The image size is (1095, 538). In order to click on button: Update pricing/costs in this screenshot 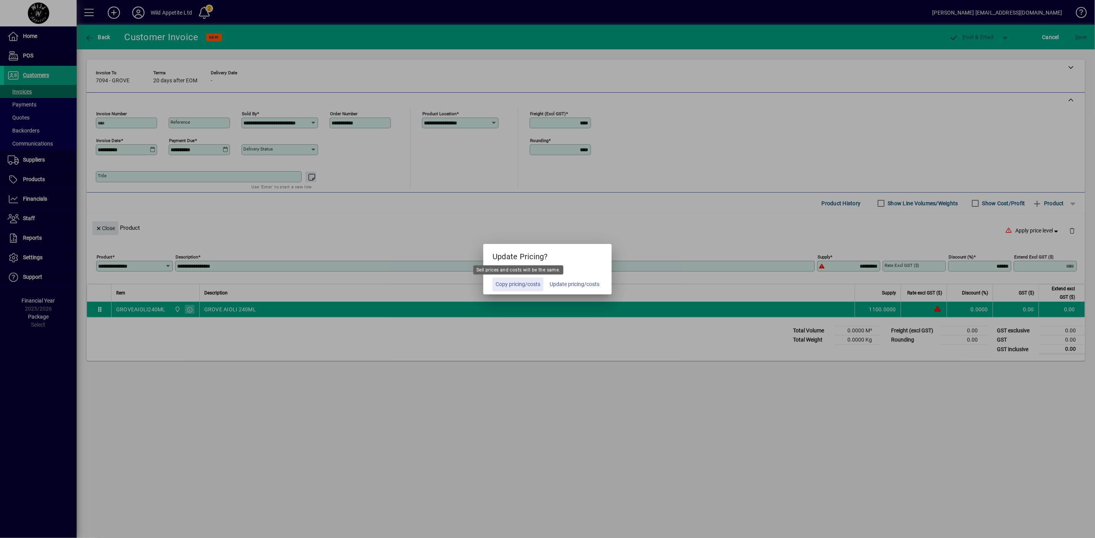, I will do `click(574, 285)`.